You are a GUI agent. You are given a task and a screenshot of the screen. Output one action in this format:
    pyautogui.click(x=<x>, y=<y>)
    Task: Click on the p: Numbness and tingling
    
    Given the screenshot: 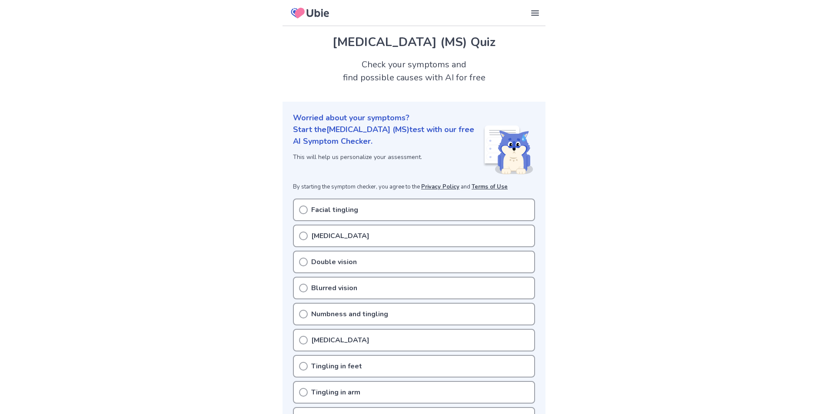 What is the action you would take?
    pyautogui.click(x=350, y=314)
    